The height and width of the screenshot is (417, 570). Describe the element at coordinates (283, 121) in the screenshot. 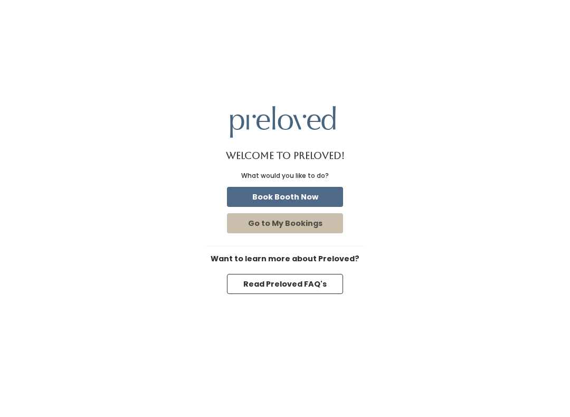

I see `img: preloved logo` at that location.